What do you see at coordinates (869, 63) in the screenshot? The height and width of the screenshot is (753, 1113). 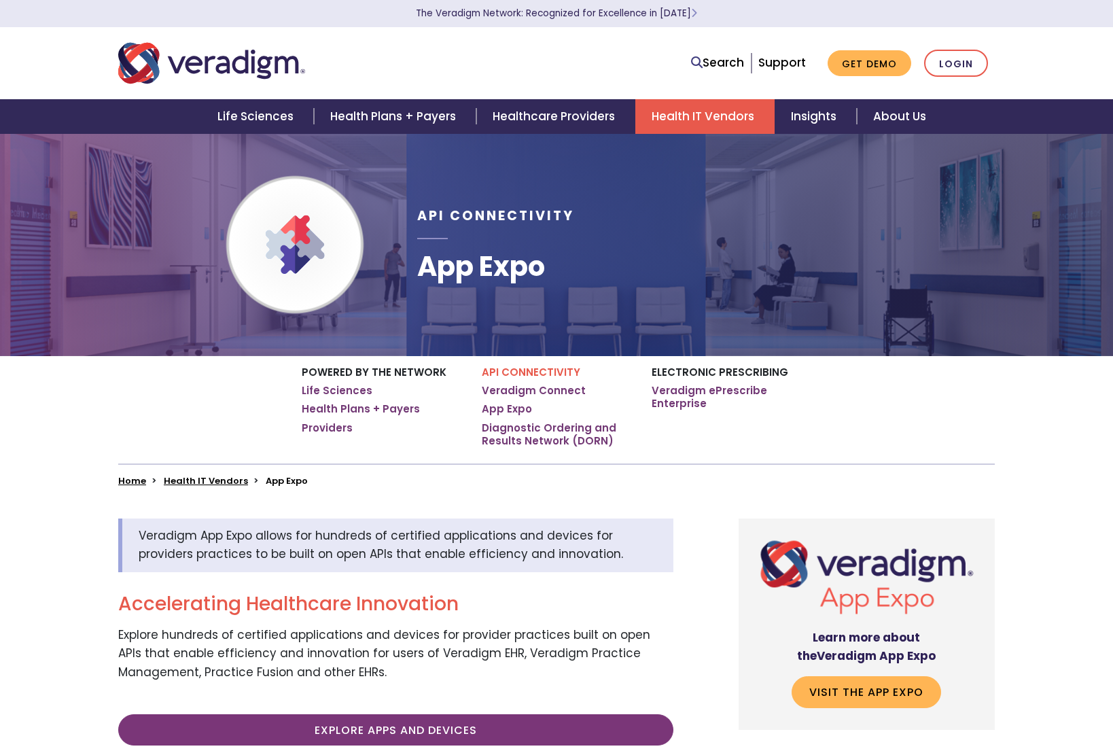 I see `a: Get Demo` at bounding box center [869, 63].